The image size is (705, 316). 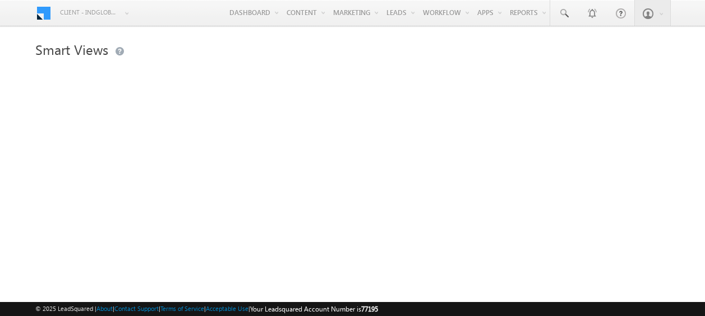 I want to click on a: Terms of Service, so click(x=182, y=308).